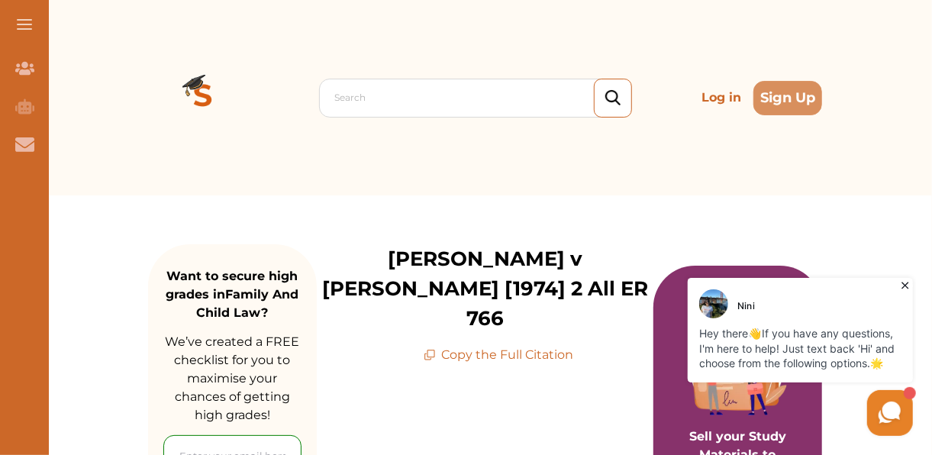 Image resolution: width=932 pixels, height=455 pixels. Describe the element at coordinates (788, 98) in the screenshot. I see `button: Sign Up` at that location.